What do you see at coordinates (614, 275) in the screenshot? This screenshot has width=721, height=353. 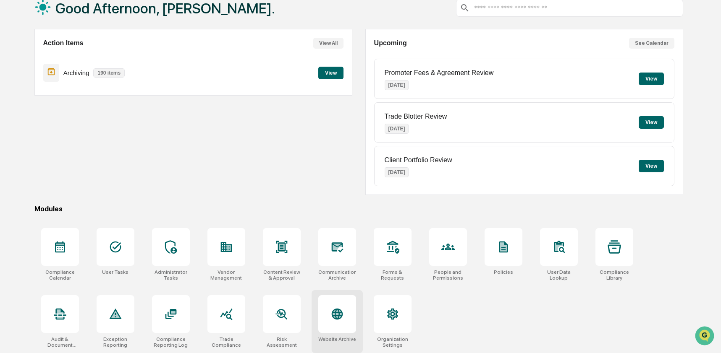 I see `div: Compliance Library` at bounding box center [614, 275].